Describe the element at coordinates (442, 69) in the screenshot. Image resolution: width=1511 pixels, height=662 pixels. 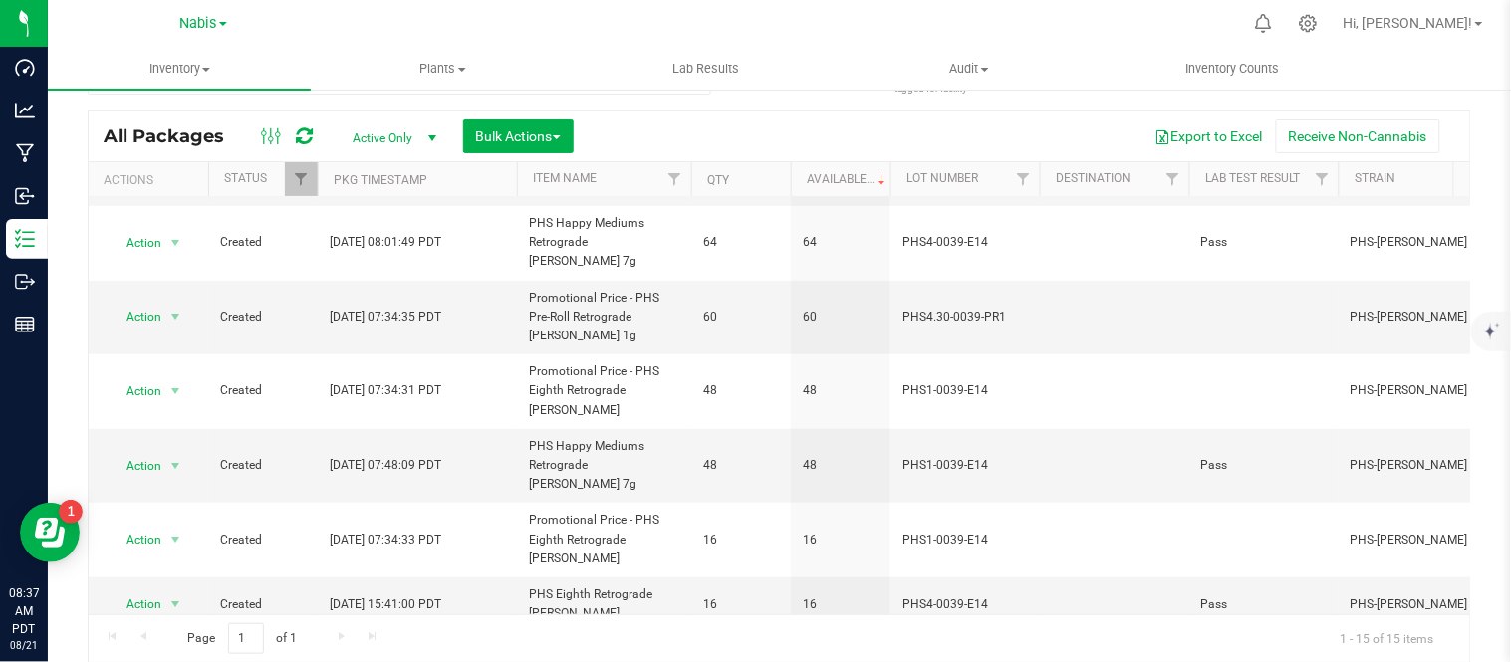
I see `a: Plants` at that location.